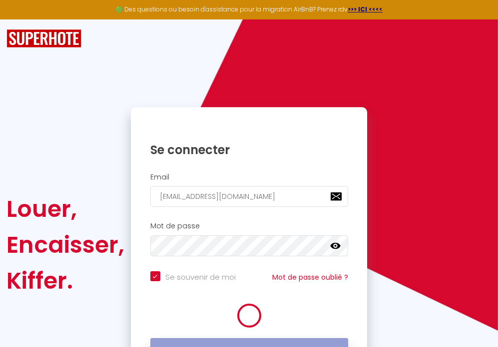 Image resolution: width=498 pixels, height=347 pixels. What do you see at coordinates (249, 150) in the screenshot?
I see `h1: Se connecter` at bounding box center [249, 150].